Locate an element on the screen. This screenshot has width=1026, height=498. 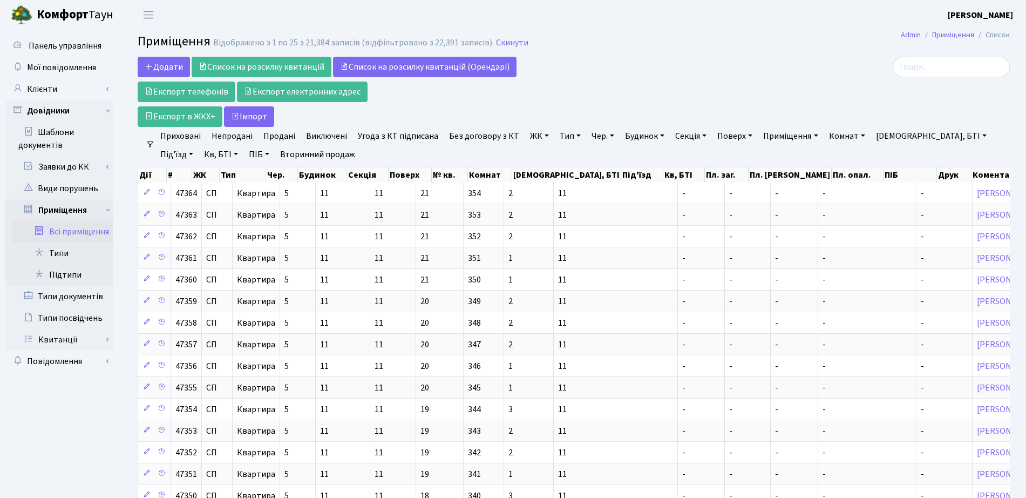
span: 47361 is located at coordinates (186, 258).